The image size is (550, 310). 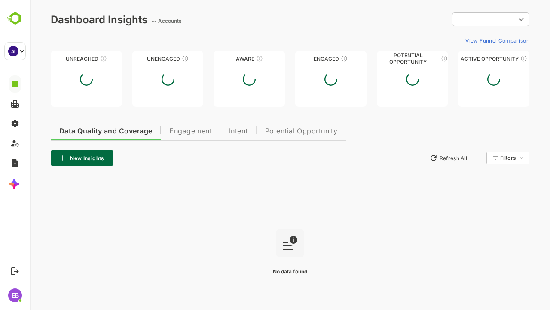 What do you see at coordinates (260, 271) in the screenshot?
I see `span: No data found` at bounding box center [260, 271].